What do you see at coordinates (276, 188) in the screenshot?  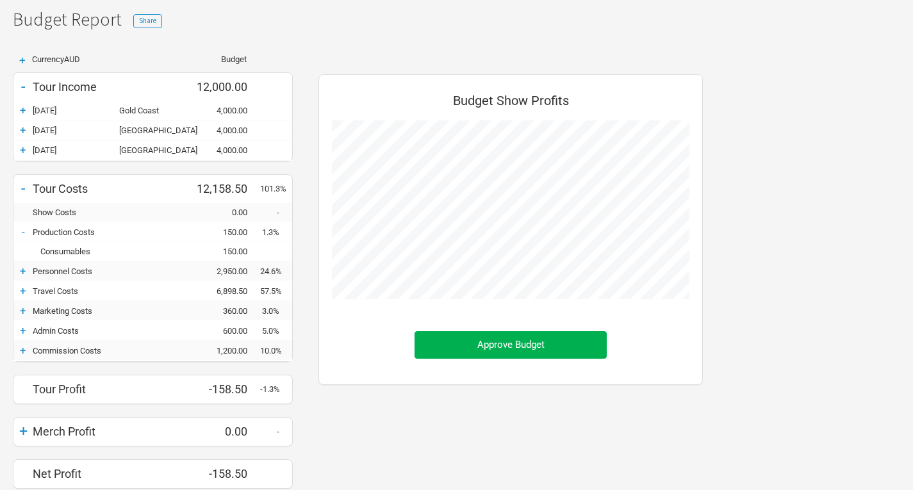 I see `div: 101.3%` at bounding box center [276, 188].